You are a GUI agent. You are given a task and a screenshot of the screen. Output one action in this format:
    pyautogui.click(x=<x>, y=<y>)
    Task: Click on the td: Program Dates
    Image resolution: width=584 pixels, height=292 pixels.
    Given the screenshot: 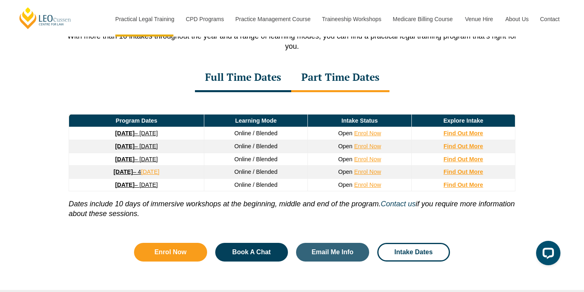 What is the action you would take?
    pyautogui.click(x=136, y=121)
    